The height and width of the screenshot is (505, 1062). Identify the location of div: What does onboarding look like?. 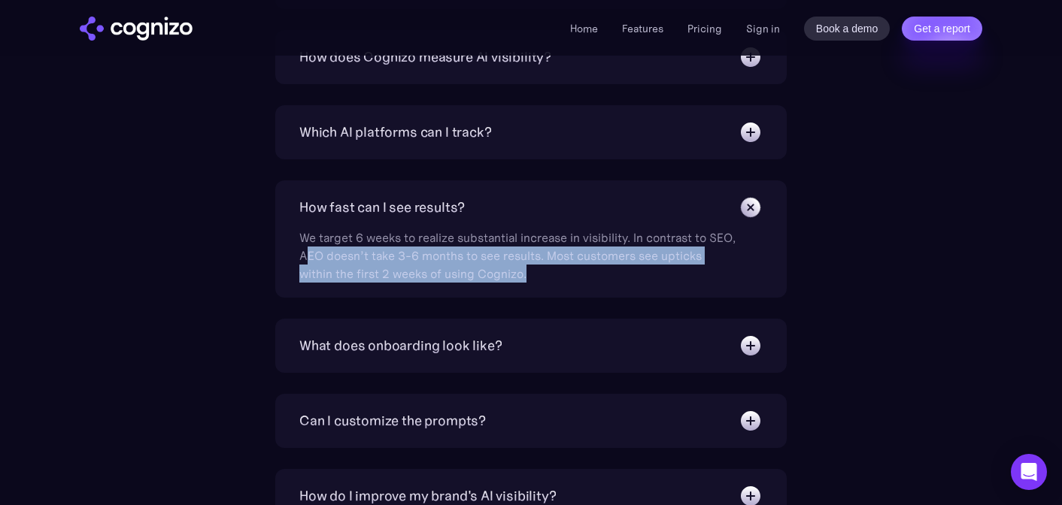
(400, 346).